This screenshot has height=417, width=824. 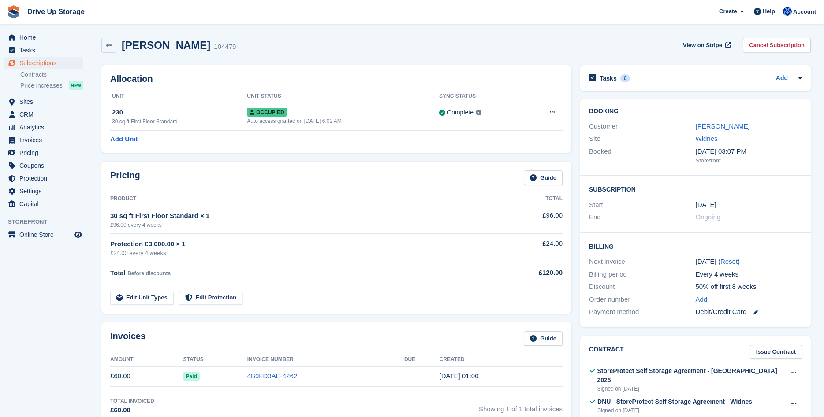 What do you see at coordinates (528, 199) in the screenshot?
I see `th: Total` at bounding box center [528, 199].